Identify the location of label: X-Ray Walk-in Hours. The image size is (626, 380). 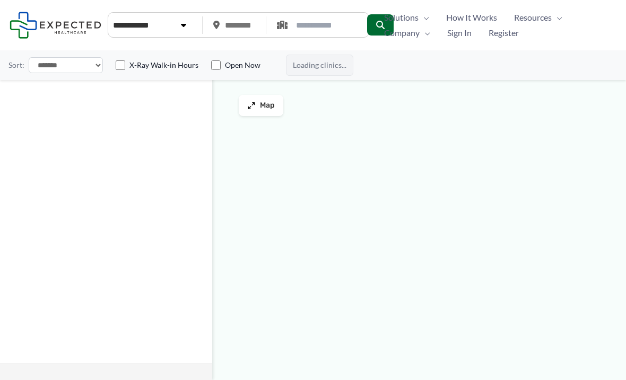
(164, 65).